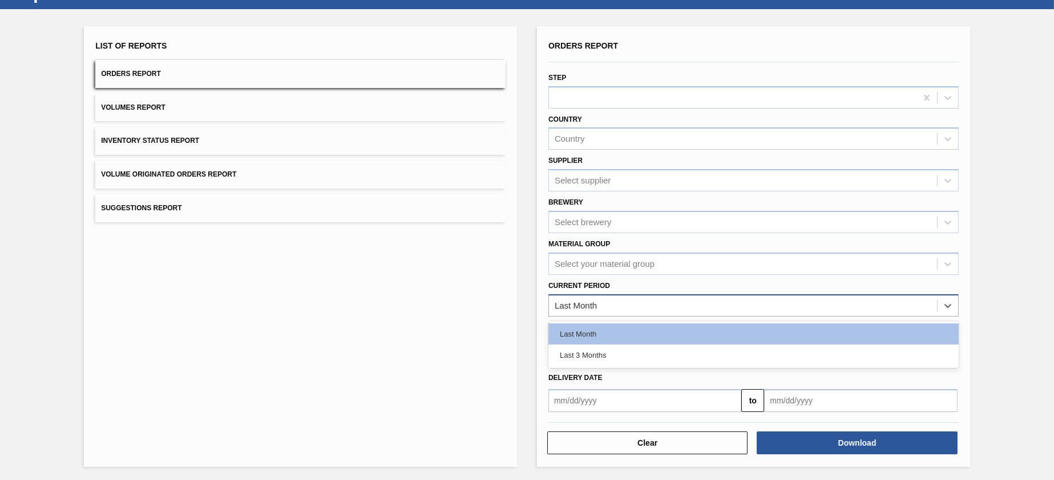 Image resolution: width=1054 pixels, height=480 pixels. What do you see at coordinates (583, 180) in the screenshot?
I see `div: Select supplier` at bounding box center [583, 180].